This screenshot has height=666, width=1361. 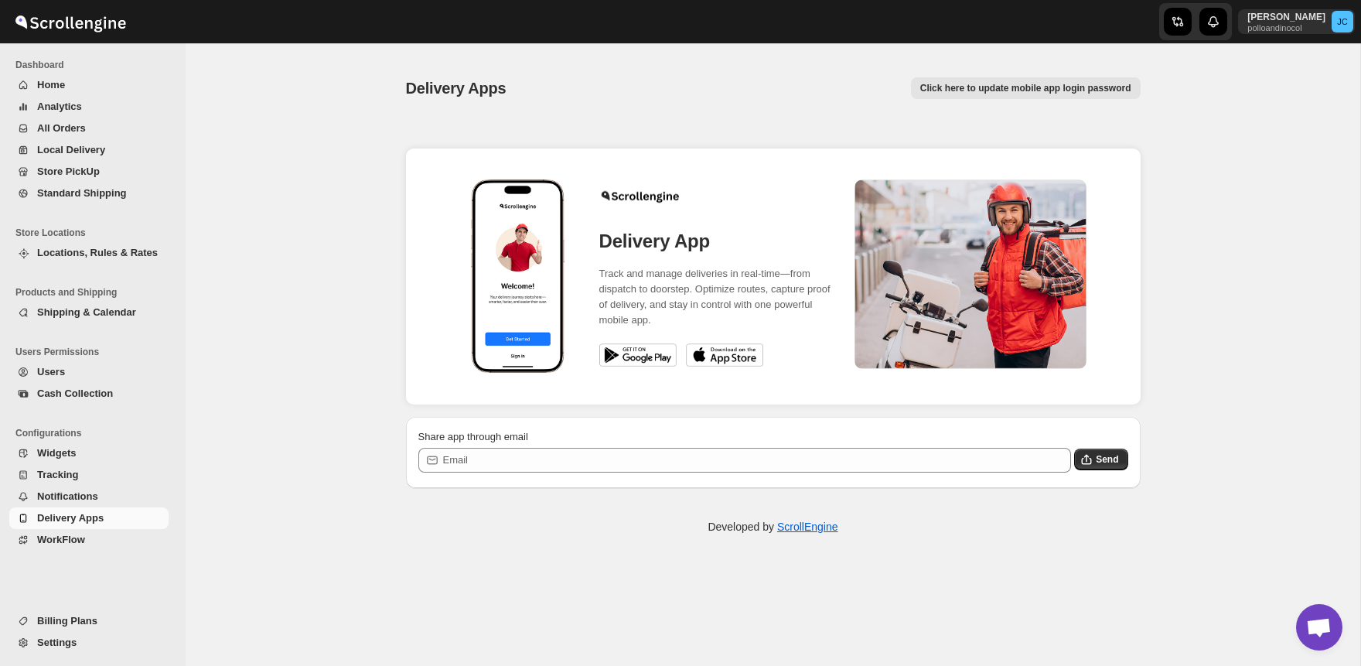 I want to click on span: Cash Collection, so click(x=75, y=393).